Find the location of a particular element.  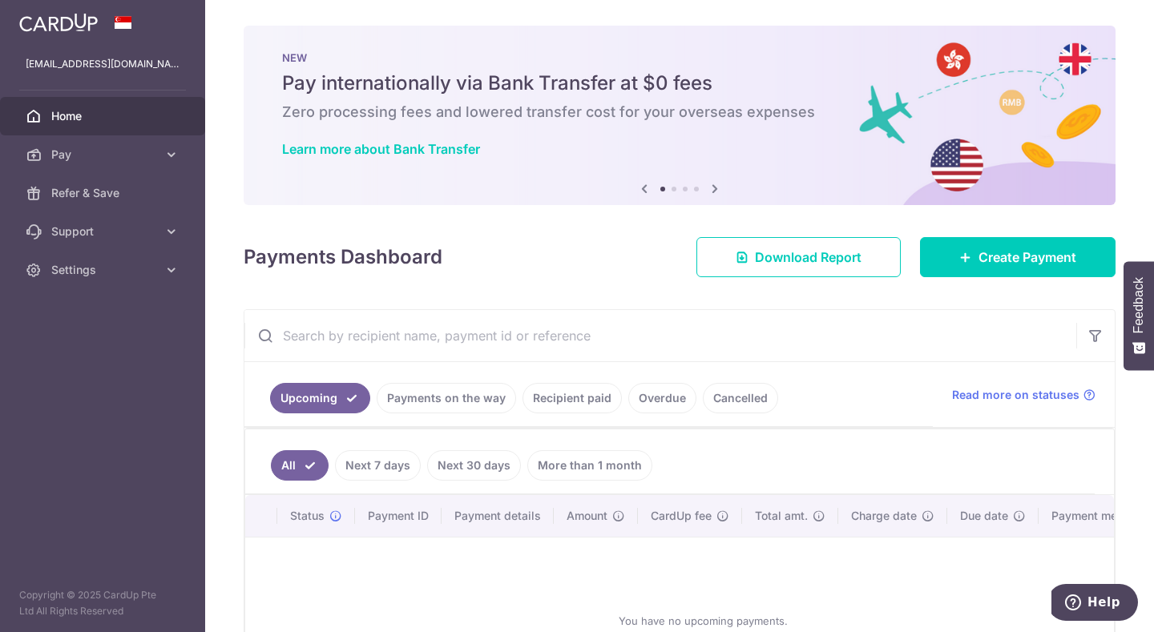

a: Upcoming is located at coordinates (320, 398).